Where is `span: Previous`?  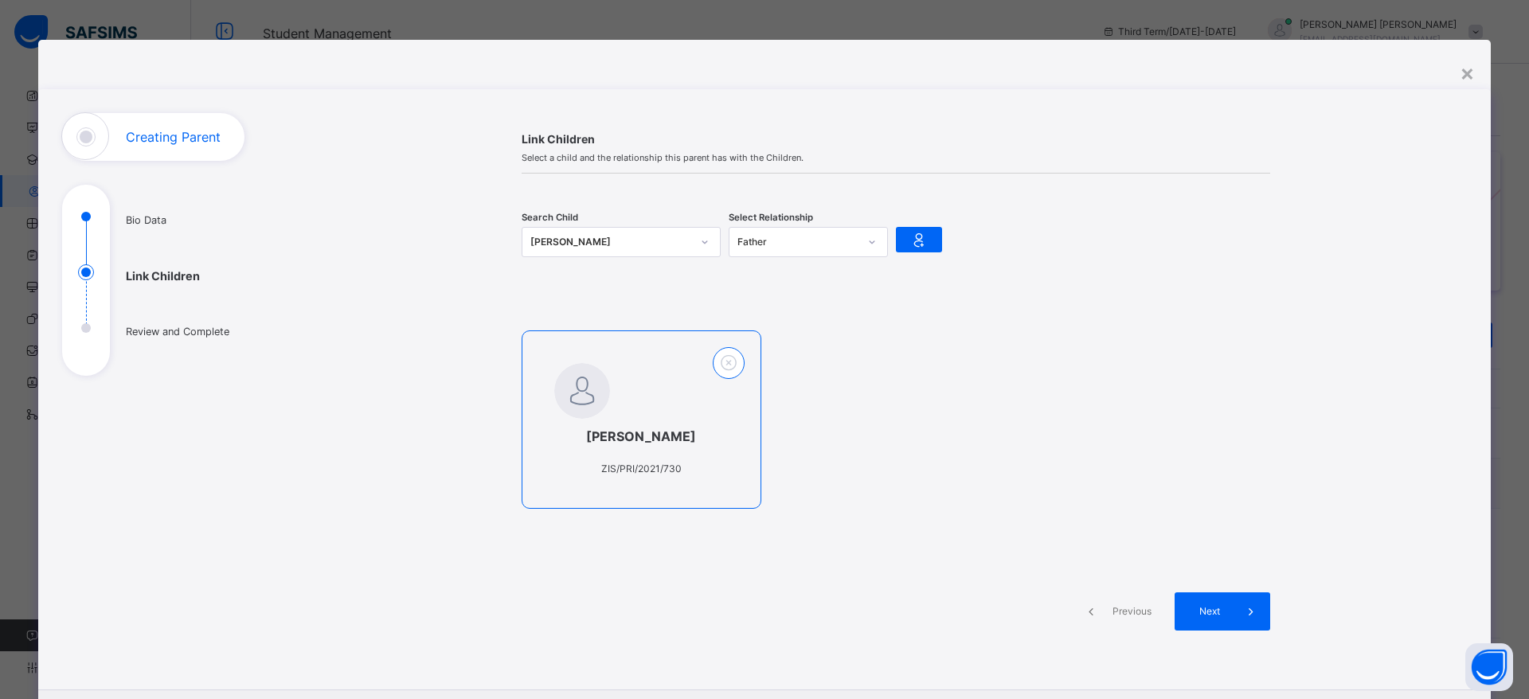
span: Previous is located at coordinates (1132, 612).